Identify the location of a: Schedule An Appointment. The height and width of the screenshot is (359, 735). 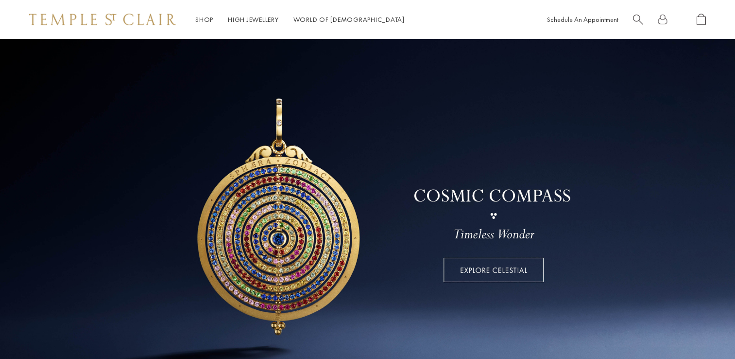
(582, 19).